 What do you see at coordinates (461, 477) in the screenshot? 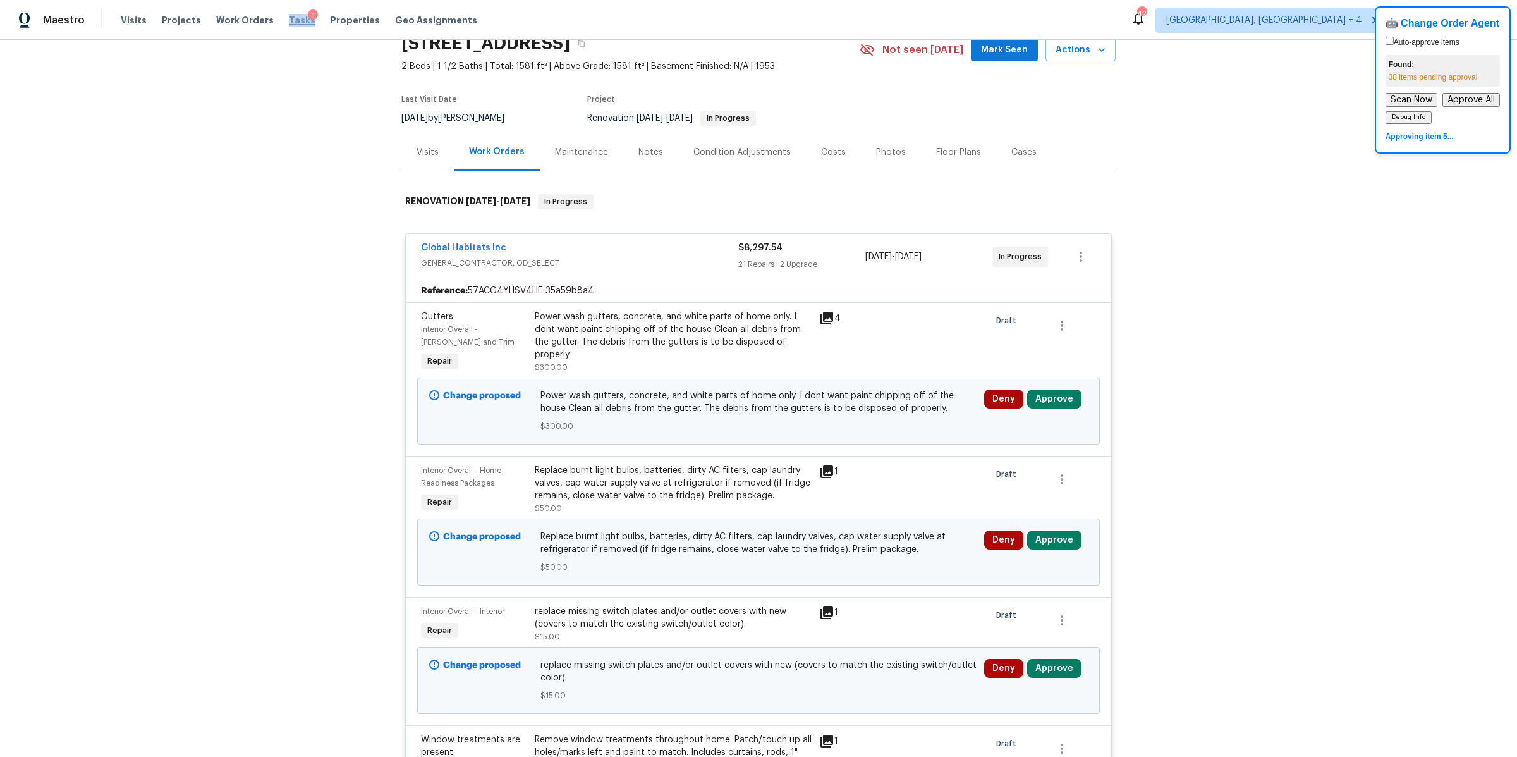
I see `span: Interior Overall - Home Readiness Packages` at bounding box center [461, 477].